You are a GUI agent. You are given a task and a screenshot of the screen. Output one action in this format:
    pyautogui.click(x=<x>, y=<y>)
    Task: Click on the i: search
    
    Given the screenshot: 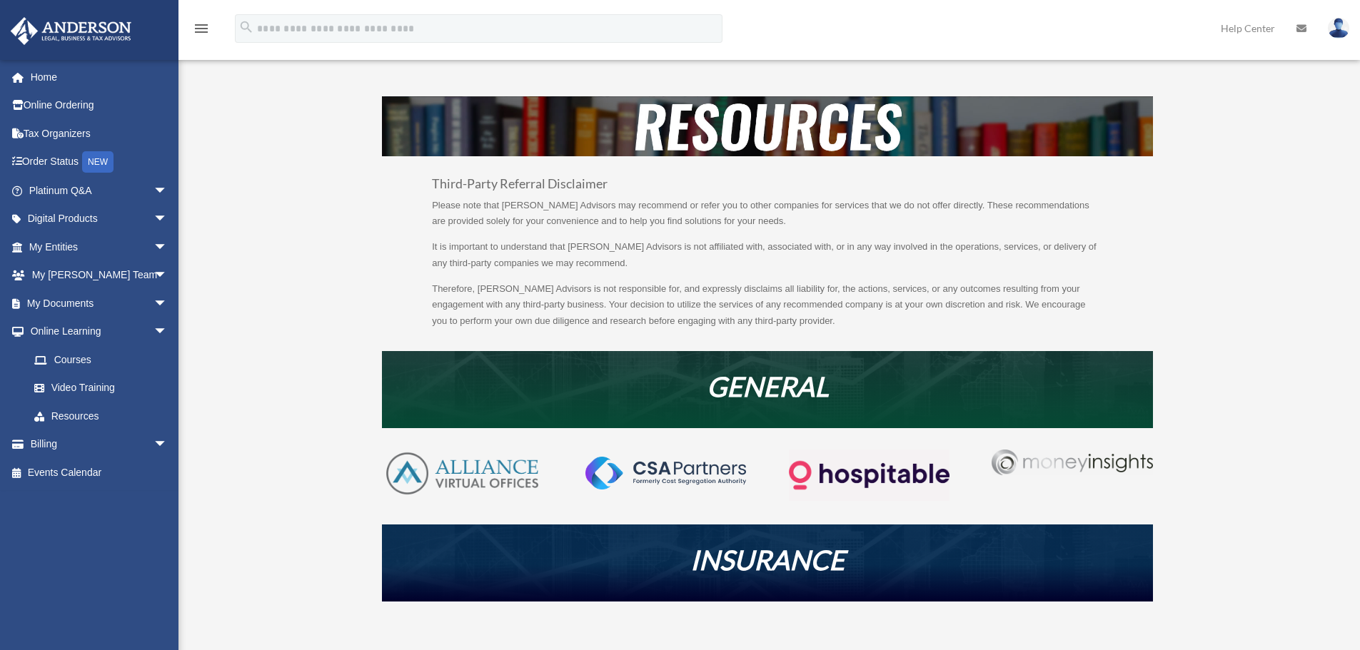 What is the action you would take?
    pyautogui.click(x=246, y=27)
    